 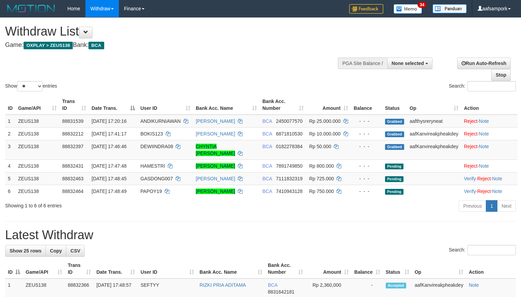 What do you see at coordinates (325, 134) in the screenshot?
I see `span: Rp 10.000.000` at bounding box center [325, 134].